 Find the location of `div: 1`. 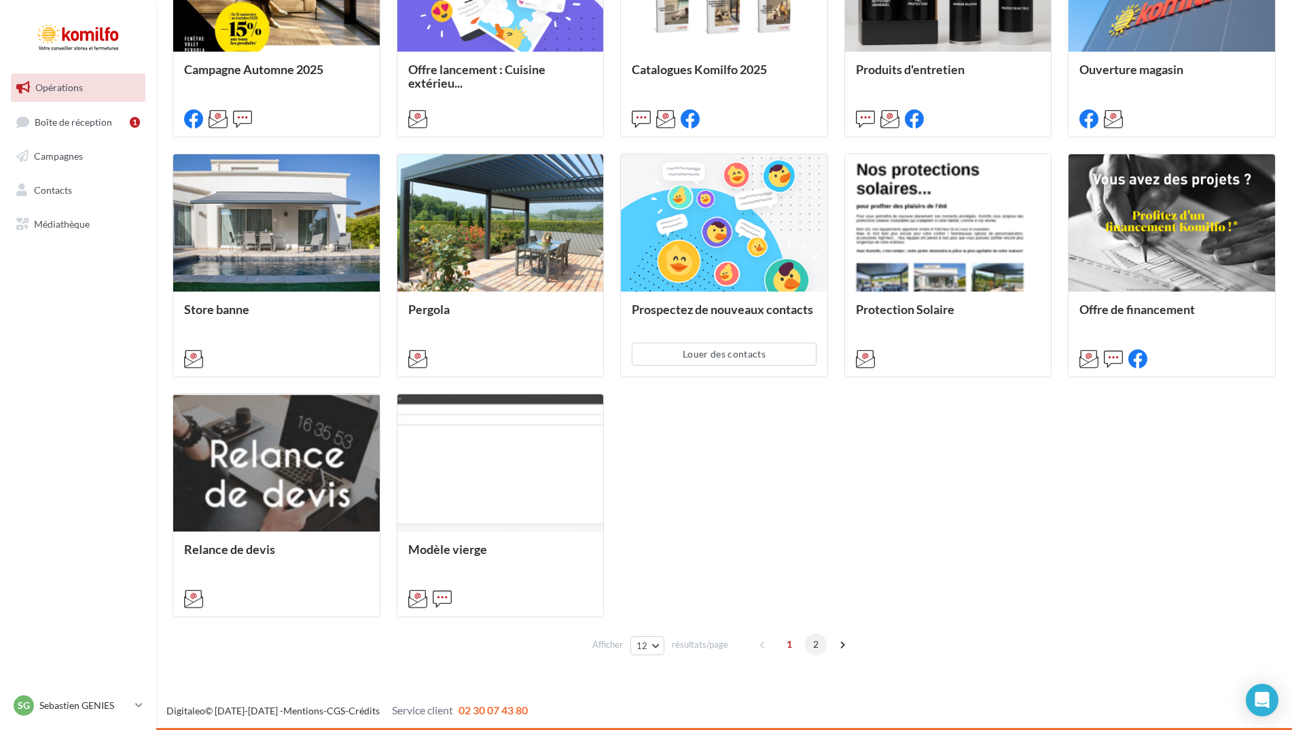

div: 1 is located at coordinates (135, 122).